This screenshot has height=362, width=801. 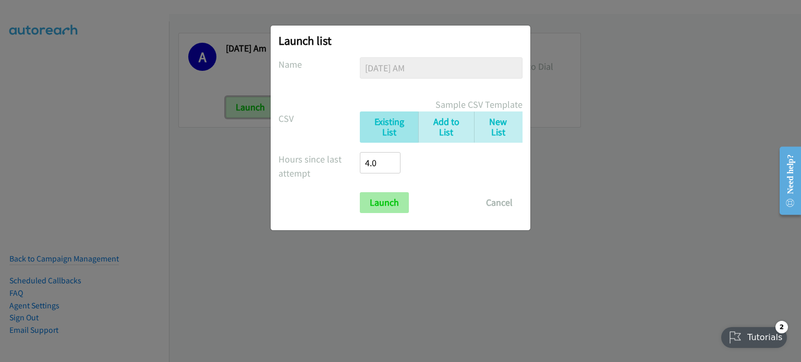 I want to click on input: Launch, so click(x=384, y=203).